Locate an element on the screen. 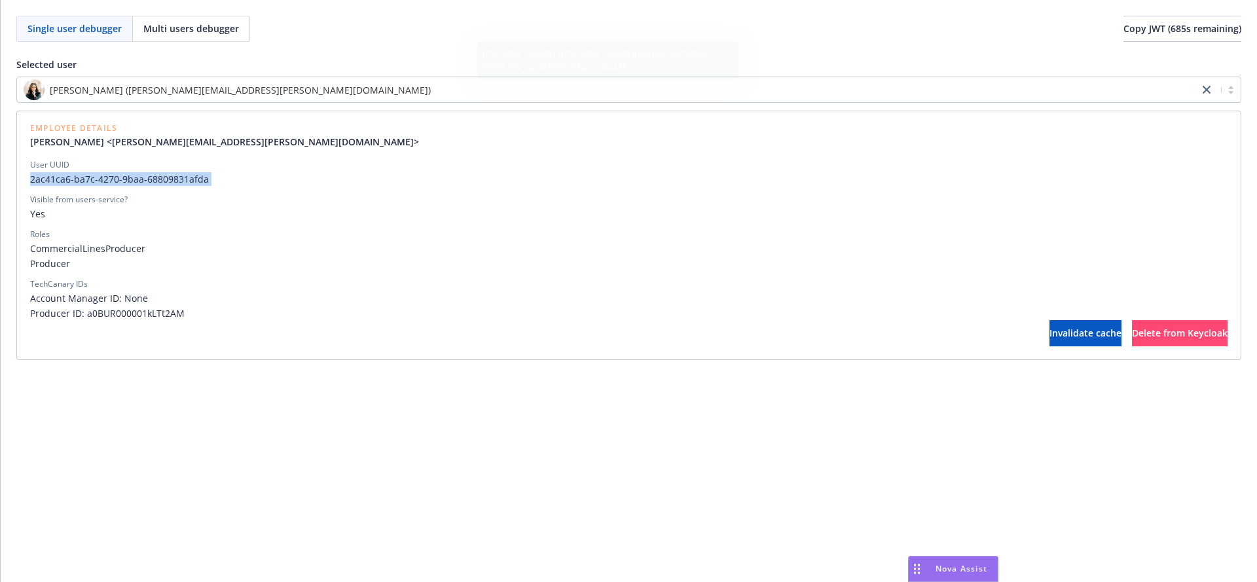  span: Yes is located at coordinates (628, 213).